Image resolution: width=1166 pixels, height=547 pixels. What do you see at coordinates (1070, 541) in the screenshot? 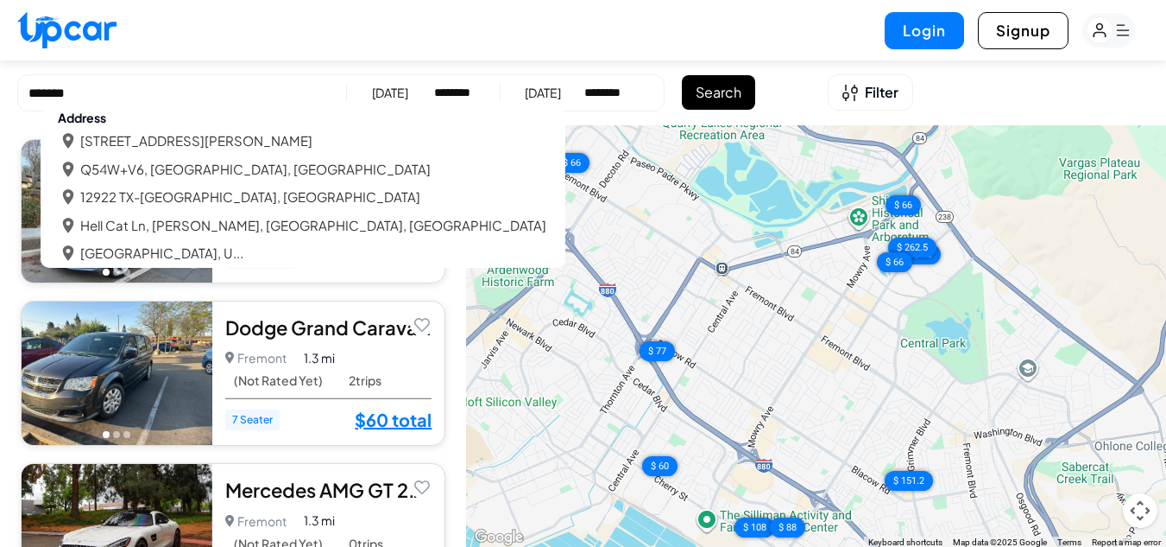
I see `a: Terms` at bounding box center [1070, 541].